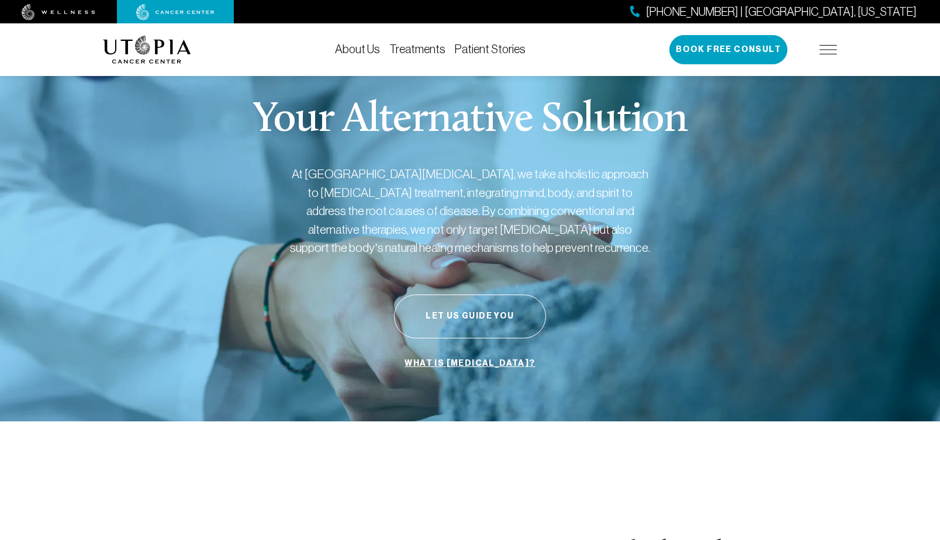 The width and height of the screenshot is (940, 540). Describe the element at coordinates (470, 316) in the screenshot. I see `button: Let Us Guide You` at that location.